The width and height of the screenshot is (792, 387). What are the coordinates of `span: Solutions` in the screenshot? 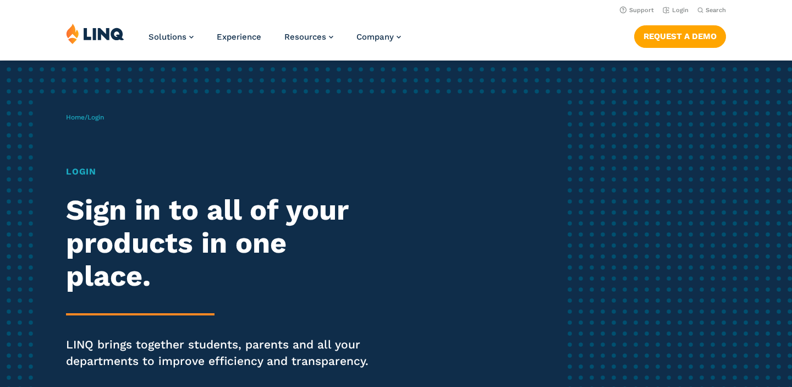 It's located at (167, 37).